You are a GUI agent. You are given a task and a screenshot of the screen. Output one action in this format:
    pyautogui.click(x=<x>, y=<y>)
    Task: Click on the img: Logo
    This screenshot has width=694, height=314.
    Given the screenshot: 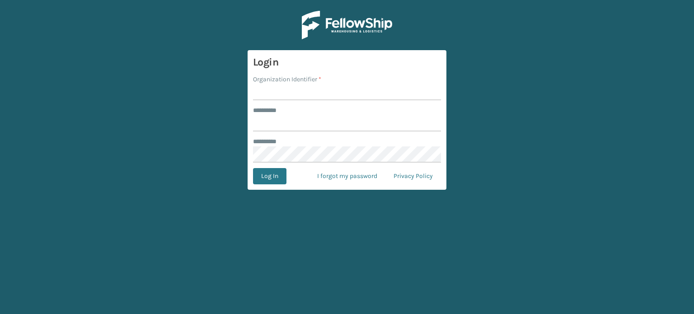 What is the action you would take?
    pyautogui.click(x=347, y=25)
    